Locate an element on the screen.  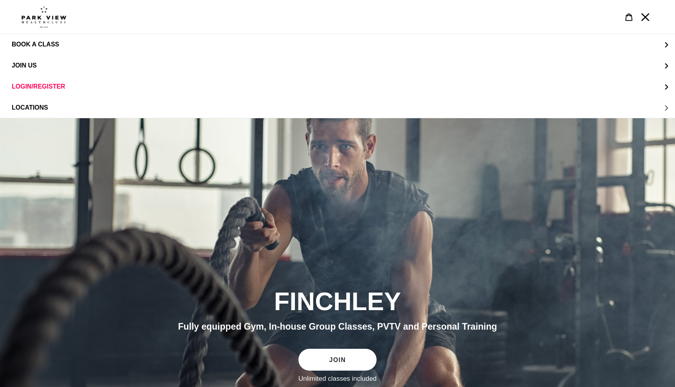
span: BOOK A CLASS is located at coordinates (35, 45).